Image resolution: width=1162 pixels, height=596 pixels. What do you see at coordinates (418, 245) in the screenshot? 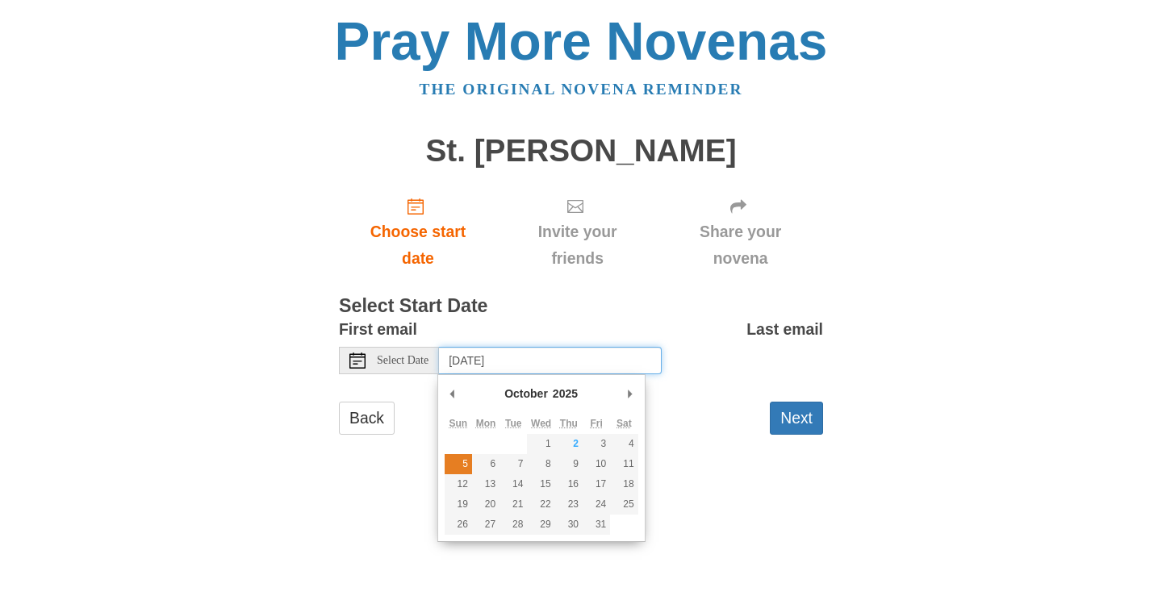
I see `span: Choose start date` at bounding box center [418, 245].